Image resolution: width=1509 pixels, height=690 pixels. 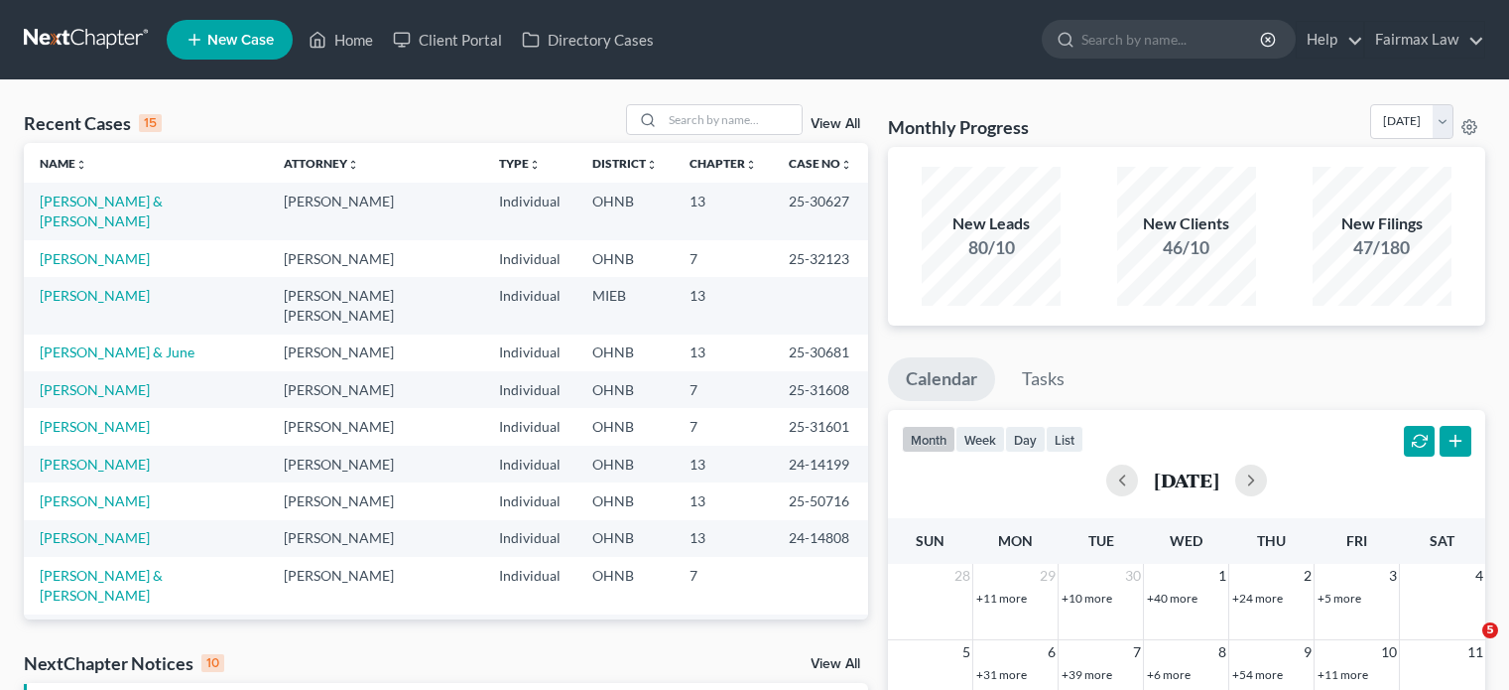 What do you see at coordinates (1389, 652) in the screenshot?
I see `span: 10` at bounding box center [1389, 652].